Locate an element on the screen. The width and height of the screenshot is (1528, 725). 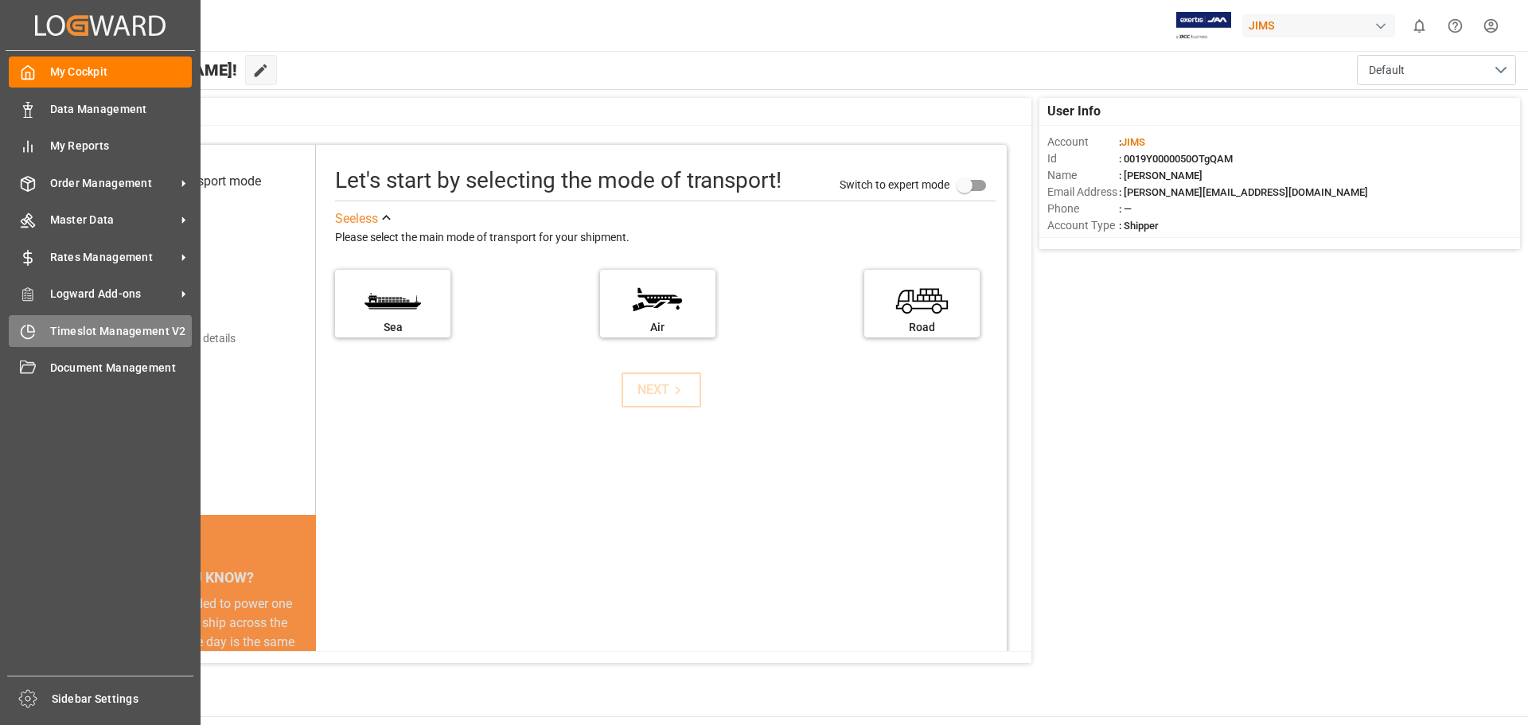
span: Rates Management is located at coordinates (113, 257).